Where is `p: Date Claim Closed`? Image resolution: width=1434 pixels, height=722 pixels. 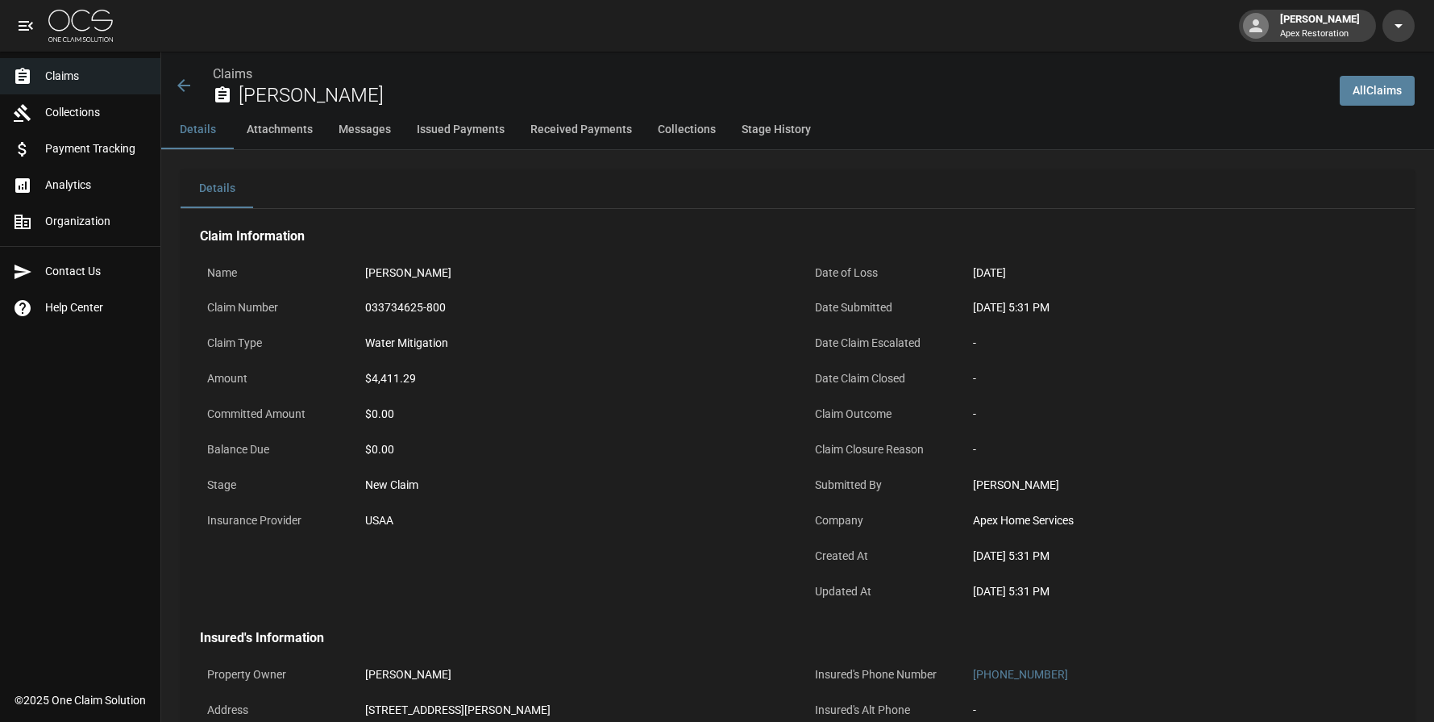
p: Date Claim Closed is located at coordinates (880, 378).